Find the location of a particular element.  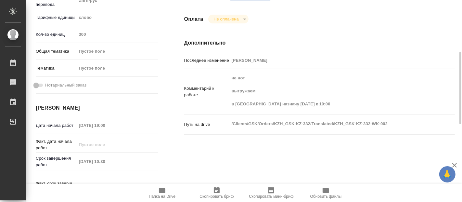

p: Комментарий к работе is located at coordinates (207, 92).